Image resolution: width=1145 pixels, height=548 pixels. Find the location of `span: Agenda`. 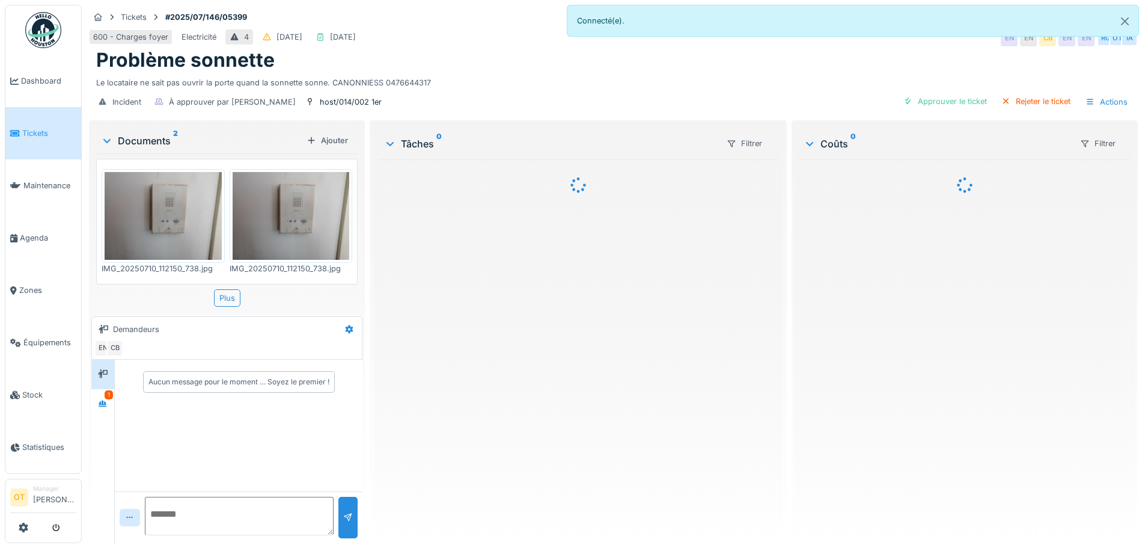

span: Agenda is located at coordinates (48, 237).